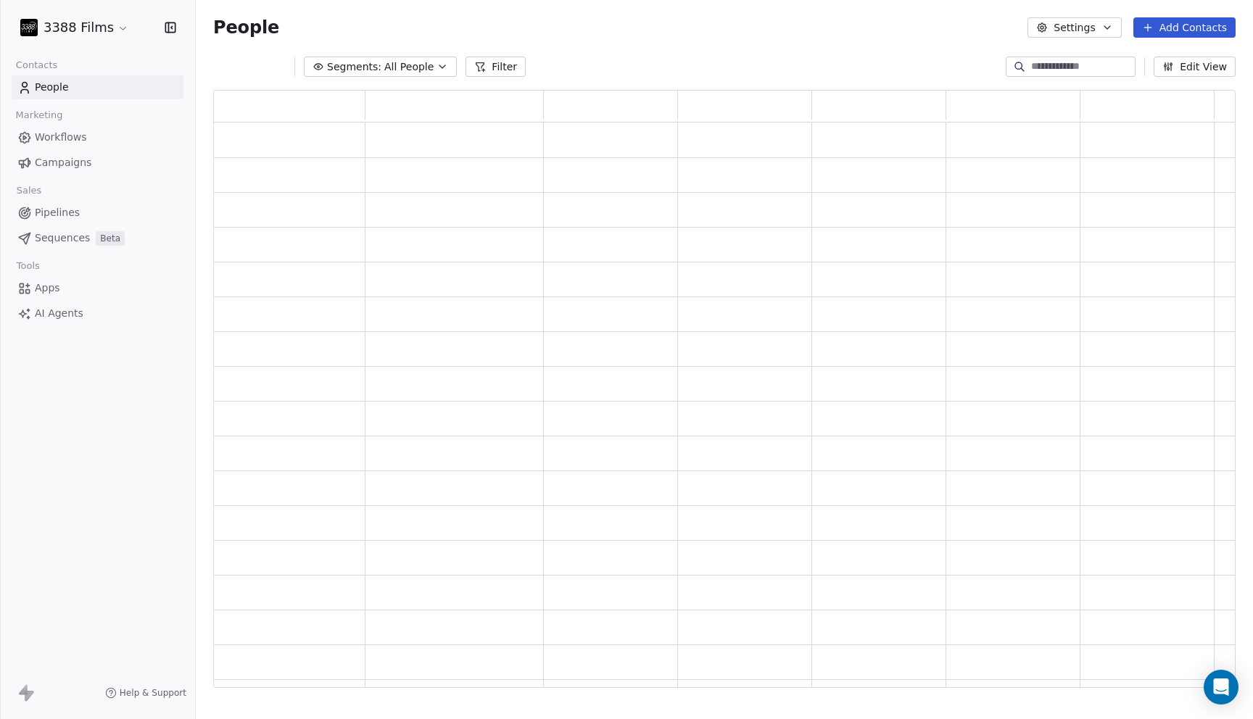 The image size is (1253, 719). I want to click on a: People, so click(97, 87).